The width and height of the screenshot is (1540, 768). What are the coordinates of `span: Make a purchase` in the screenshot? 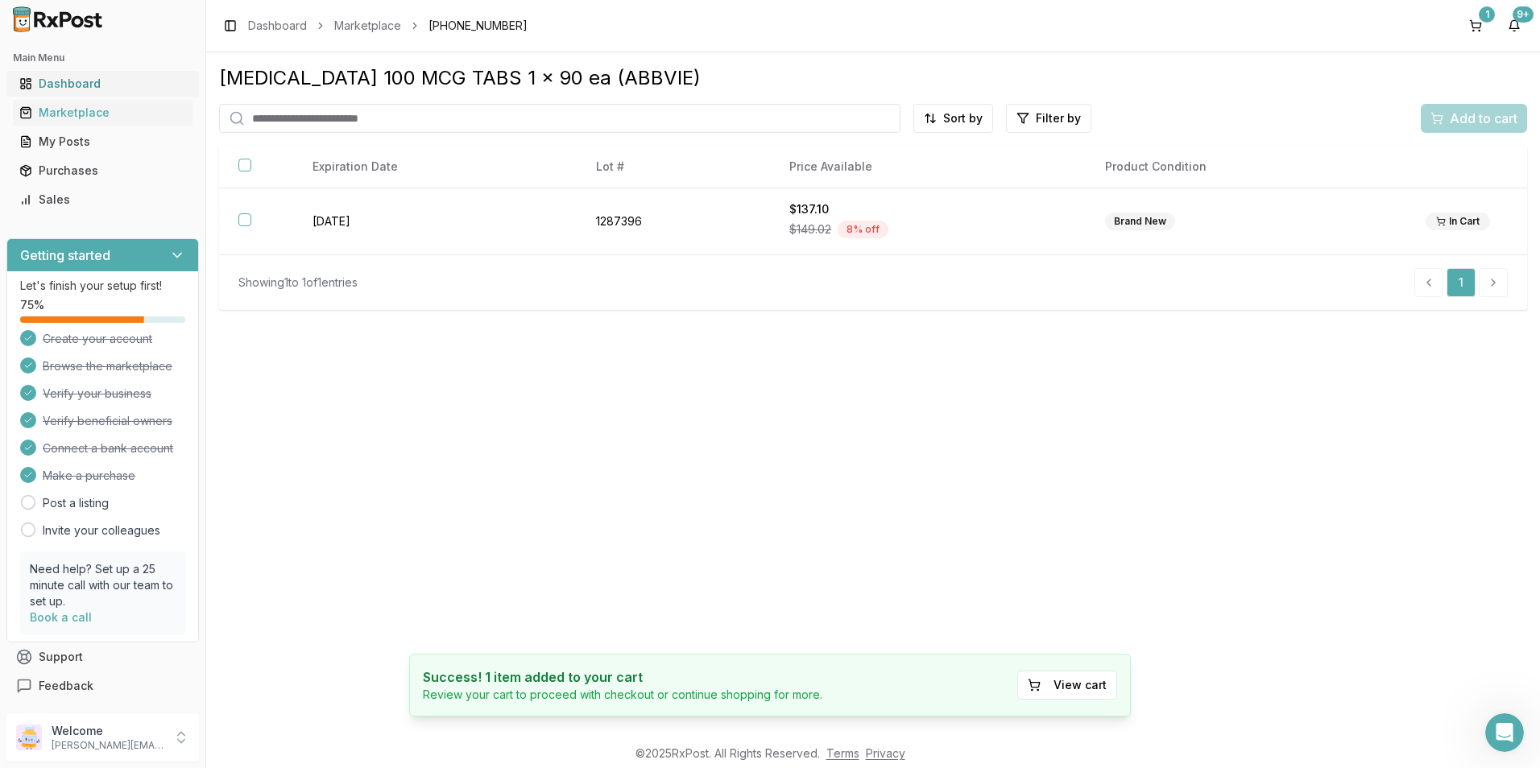 It's located at (89, 476).